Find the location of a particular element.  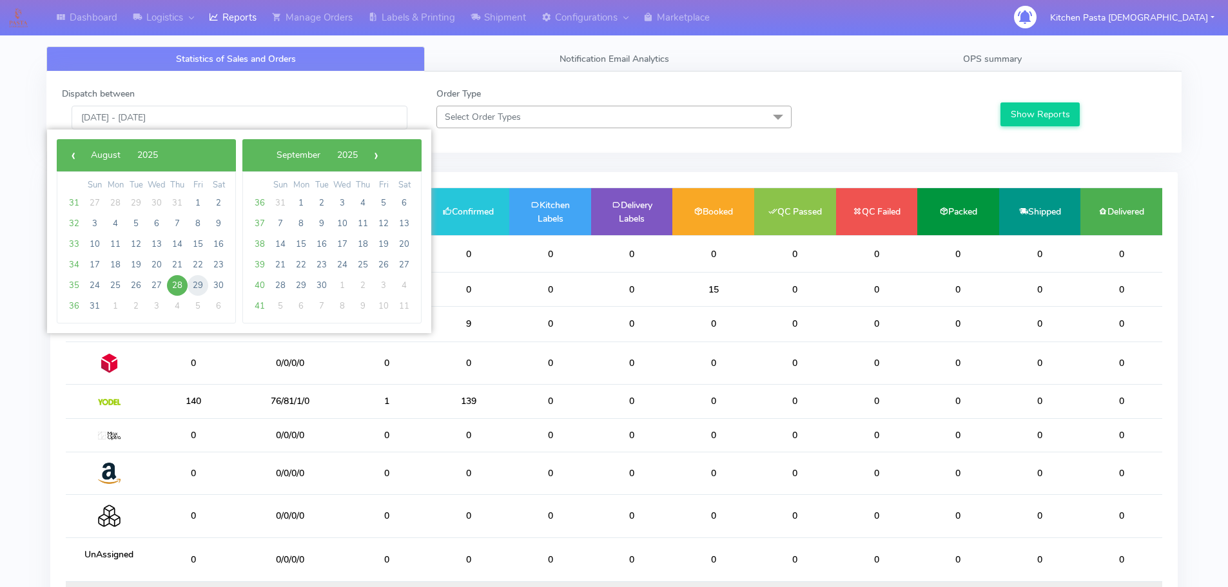

td: 15 is located at coordinates (713, 289).